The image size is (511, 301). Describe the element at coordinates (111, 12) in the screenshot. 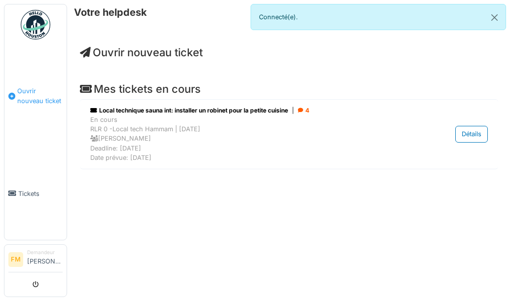

I see `h6: Votre helpdesk` at that location.